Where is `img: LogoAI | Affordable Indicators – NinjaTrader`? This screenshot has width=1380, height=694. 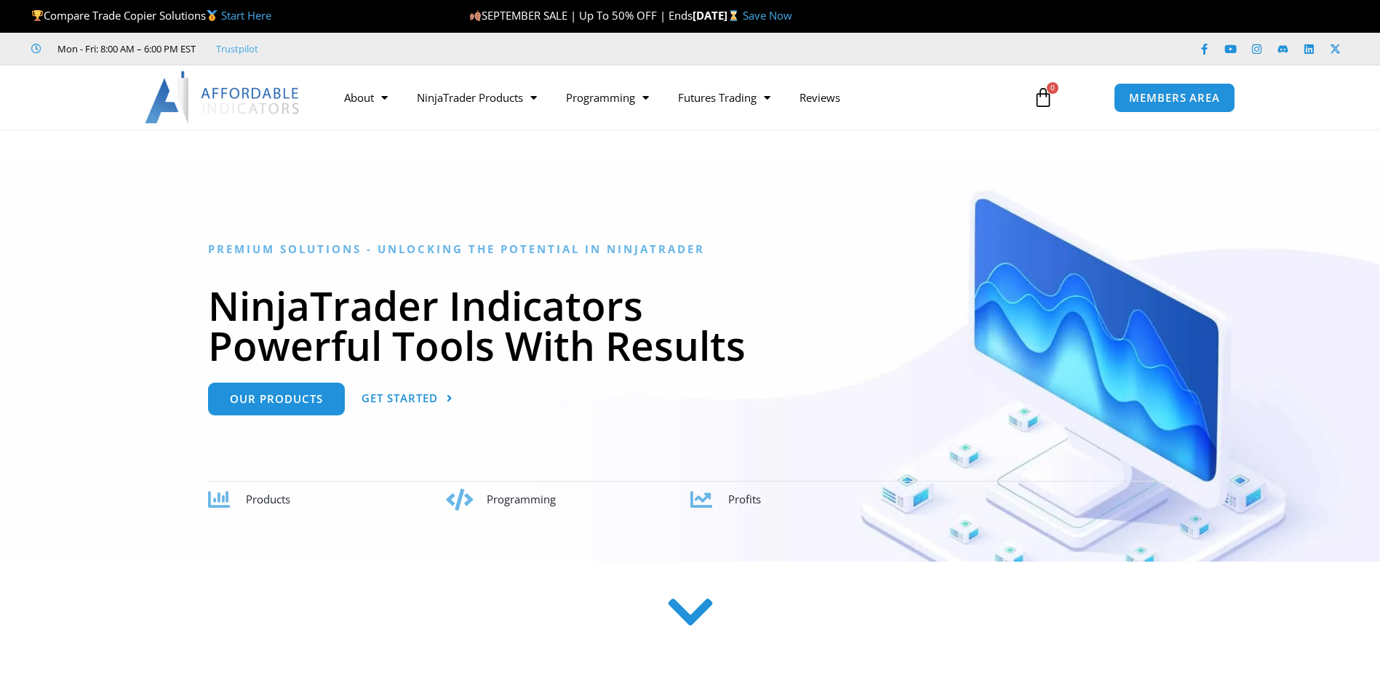
img: LogoAI | Affordable Indicators – NinjaTrader is located at coordinates (223, 97).